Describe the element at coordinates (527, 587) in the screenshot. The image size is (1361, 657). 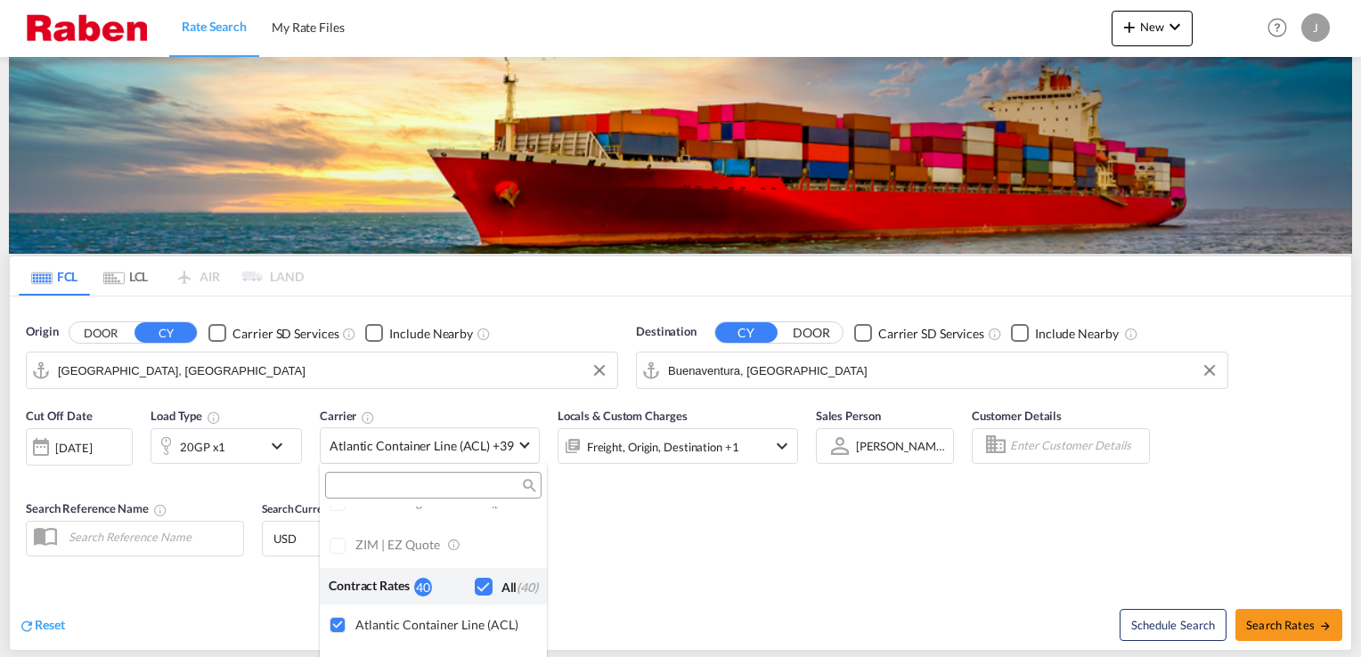
I see `span: (40)` at that location.